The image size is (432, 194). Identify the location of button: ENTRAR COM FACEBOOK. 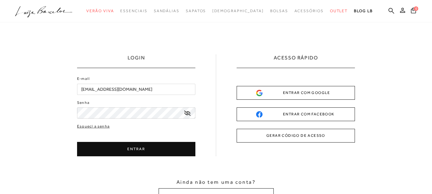
(296, 114).